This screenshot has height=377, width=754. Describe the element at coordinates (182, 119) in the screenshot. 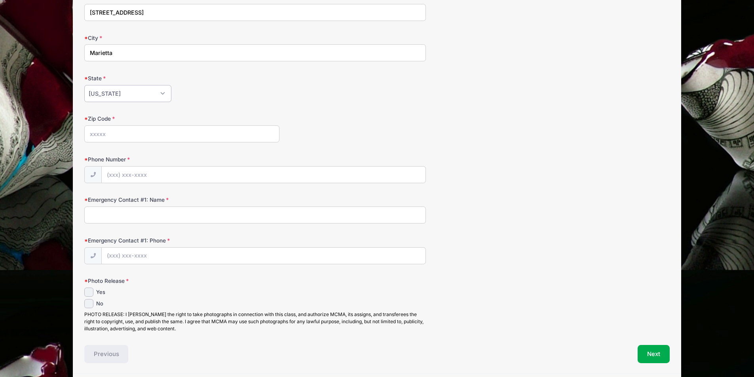

I see `label: Zip Code` at that location.